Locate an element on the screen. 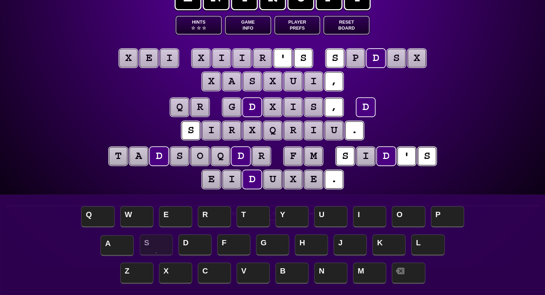 This screenshot has height=295, width=545. span: K is located at coordinates (389, 245).